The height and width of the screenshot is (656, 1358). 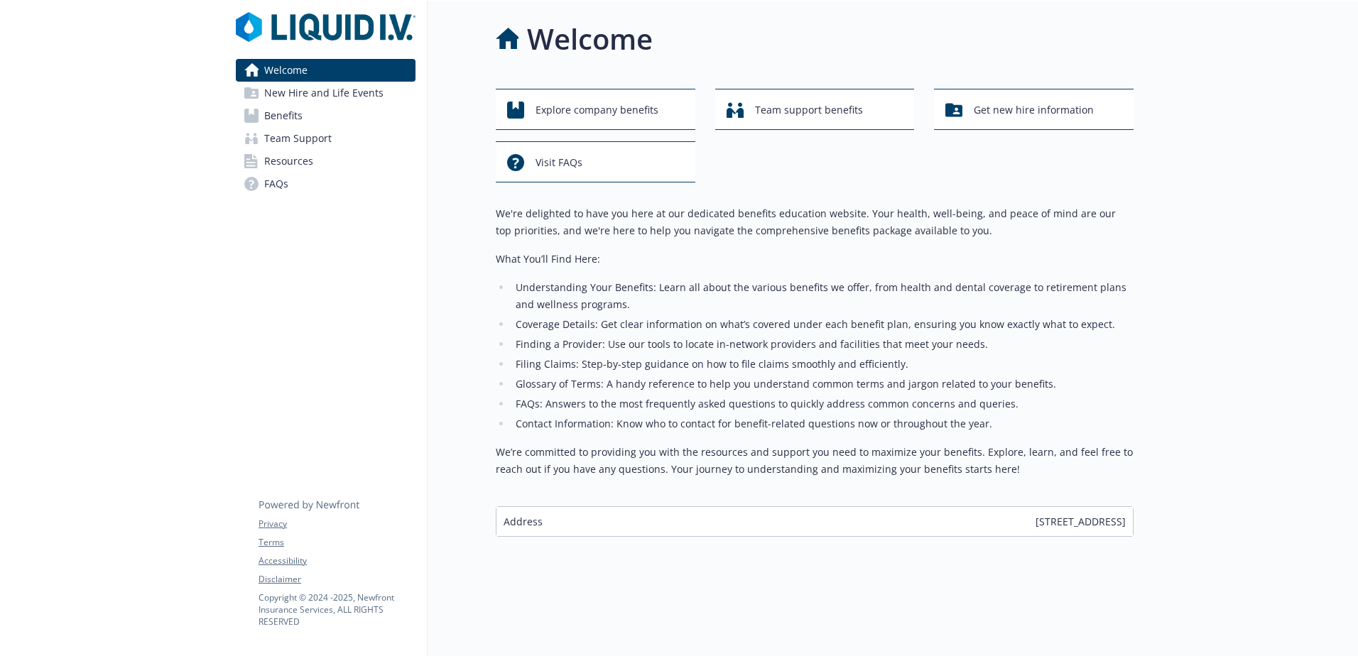 I want to click on button: Get new hire information, so click(x=1034, y=109).